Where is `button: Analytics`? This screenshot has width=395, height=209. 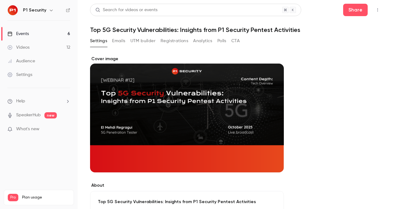
button: Analytics is located at coordinates (203, 41).